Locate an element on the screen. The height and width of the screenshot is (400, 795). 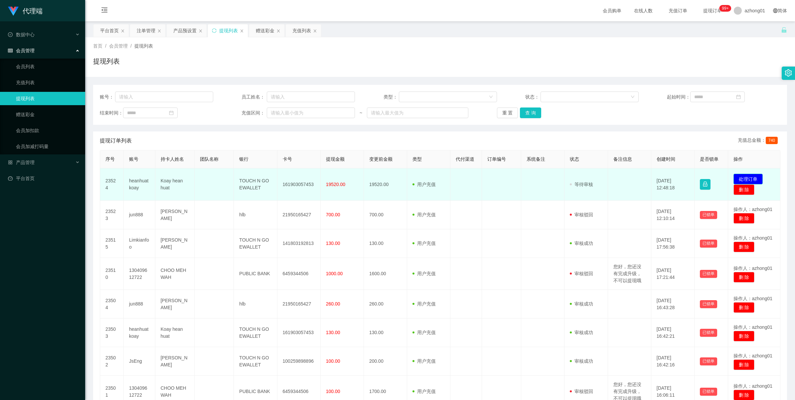
td: 23502 is located at coordinates (112, 361).